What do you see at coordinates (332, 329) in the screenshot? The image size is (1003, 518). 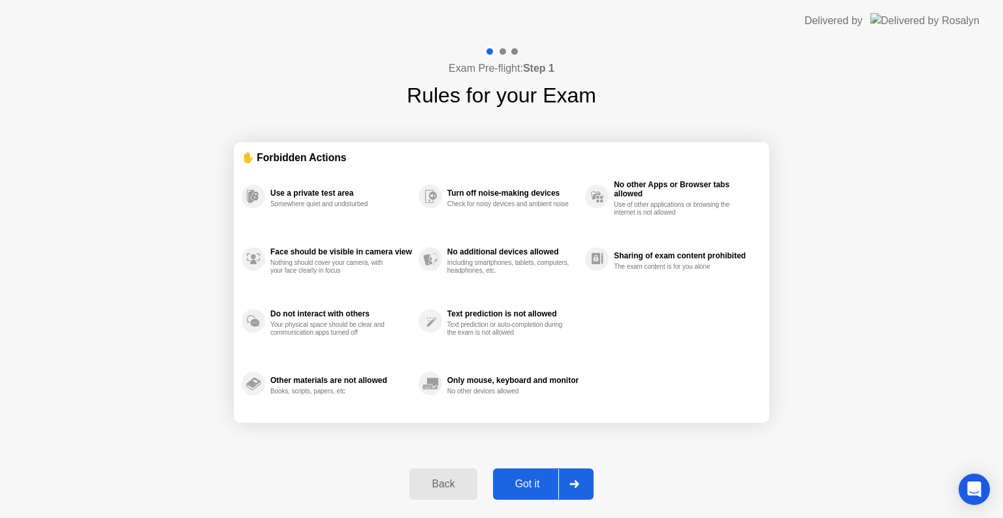 I see `div: Your physical space should be clear and communication apps turned off` at bounding box center [332, 329].